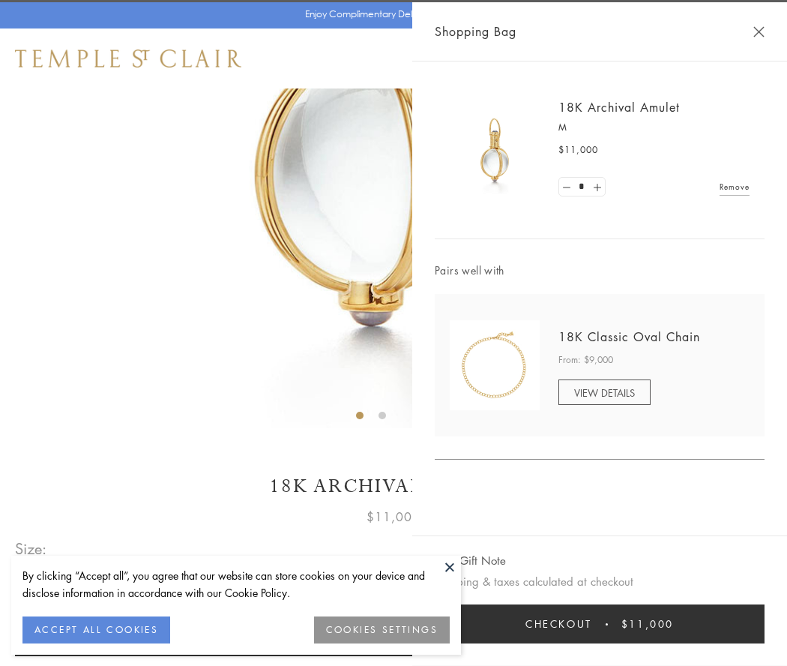 This screenshot has height=666, width=787. I want to click on button: COOKIES SETTINGS, so click(382, 630).